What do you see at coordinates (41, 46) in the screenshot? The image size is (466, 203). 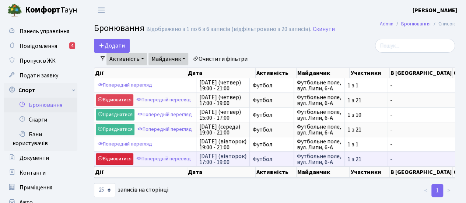 I see `a: Повідомлення4` at bounding box center [41, 46].